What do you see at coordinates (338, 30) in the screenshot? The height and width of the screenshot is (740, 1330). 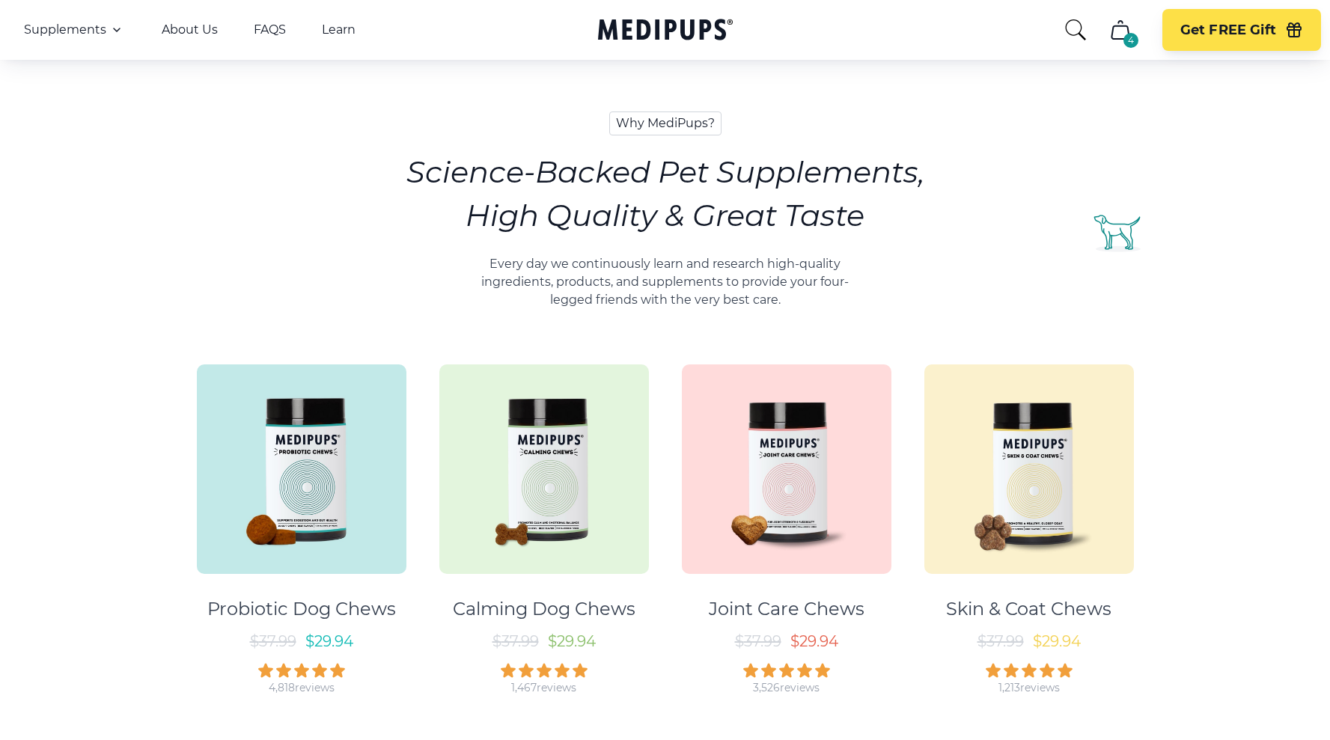 I see `a: Learn` at bounding box center [338, 30].